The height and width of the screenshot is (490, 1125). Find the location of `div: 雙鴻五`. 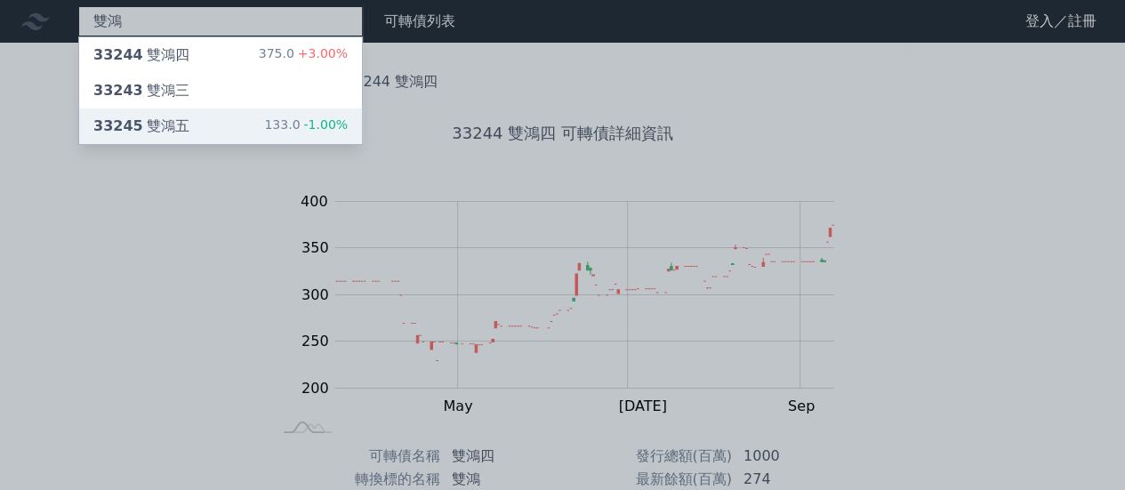

div: 雙鴻五 is located at coordinates (141, 126).